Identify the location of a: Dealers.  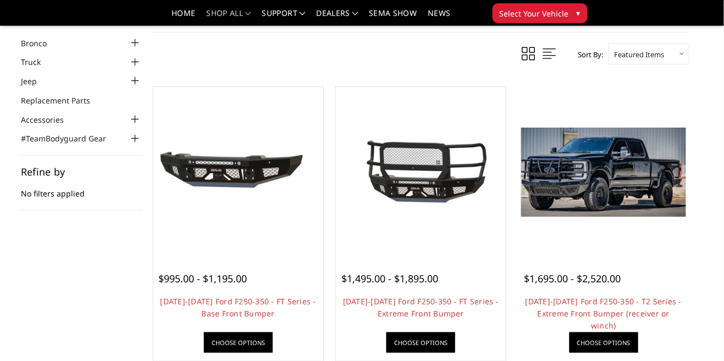
(338, 17).